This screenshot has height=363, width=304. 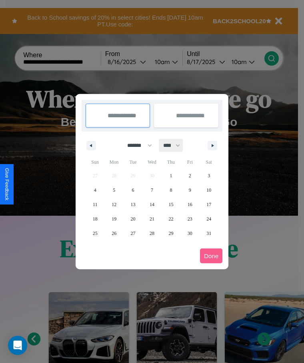 What do you see at coordinates (152, 162) in the screenshot?
I see `span: Wed` at bounding box center [152, 162].